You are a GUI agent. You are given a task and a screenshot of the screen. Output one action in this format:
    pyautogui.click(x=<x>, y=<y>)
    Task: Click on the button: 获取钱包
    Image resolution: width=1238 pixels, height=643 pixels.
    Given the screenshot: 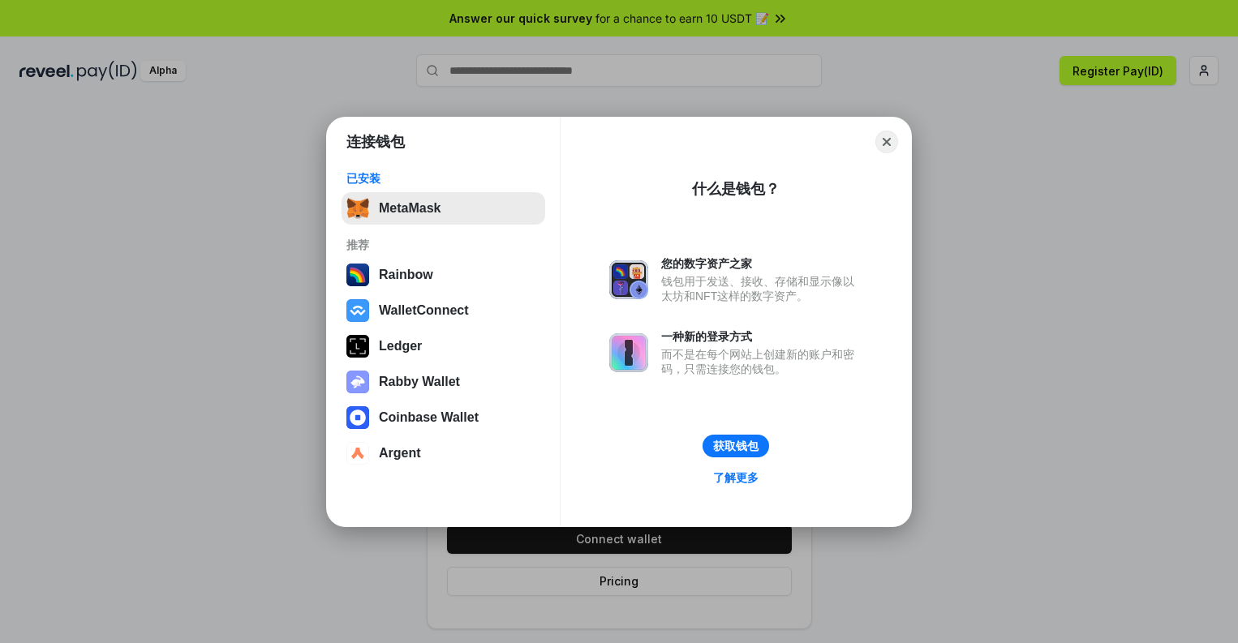 What is the action you would take?
    pyautogui.click(x=736, y=446)
    